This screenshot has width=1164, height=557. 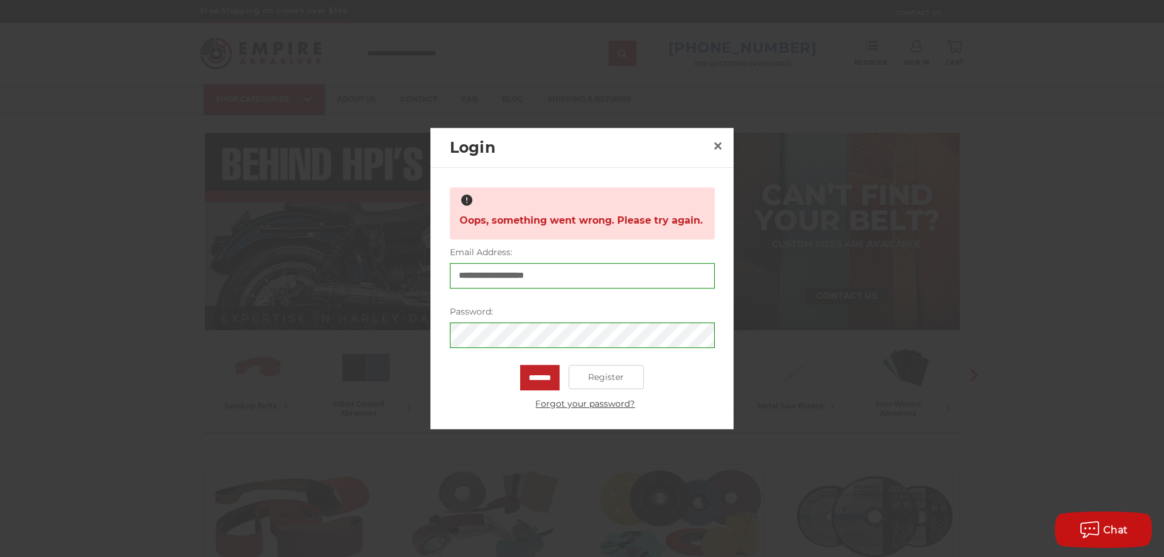 What do you see at coordinates (718, 146) in the screenshot?
I see `a: Close` at bounding box center [718, 146].